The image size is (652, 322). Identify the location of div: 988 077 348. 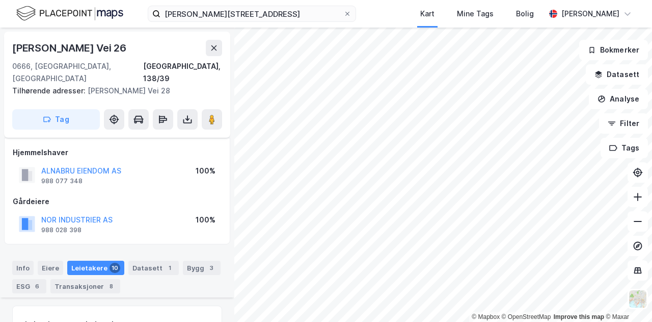
(62, 181).